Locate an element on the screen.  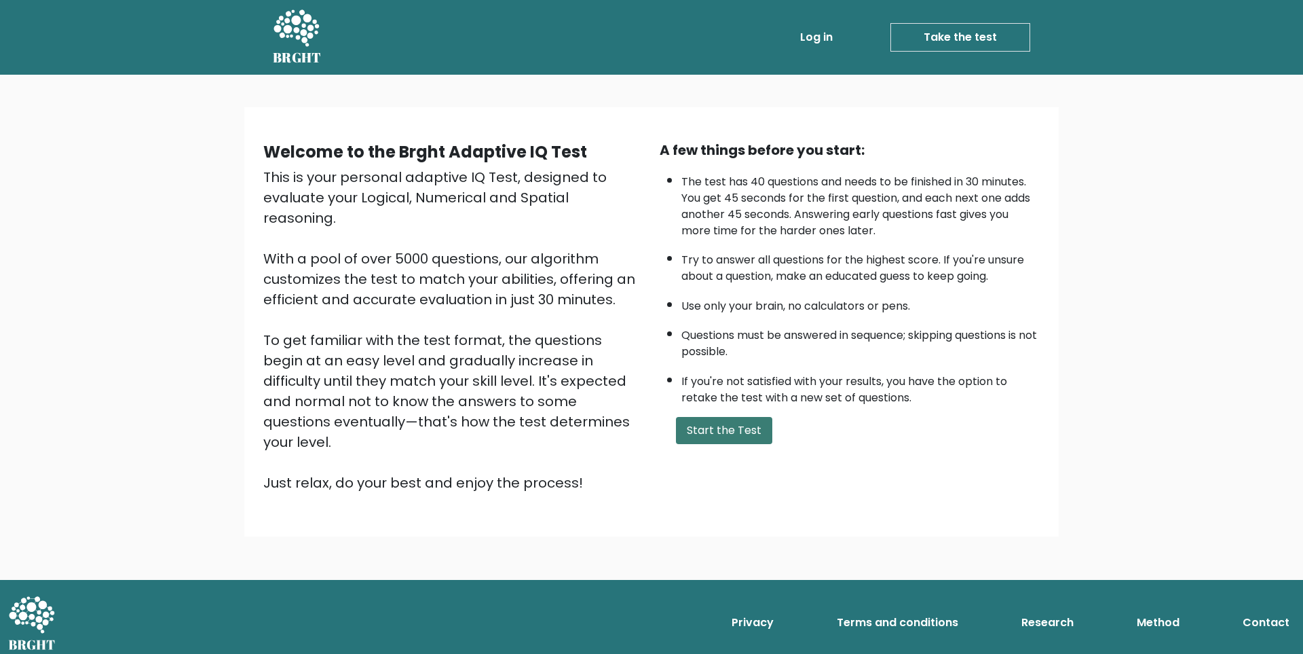
a: Method is located at coordinates (1158, 623).